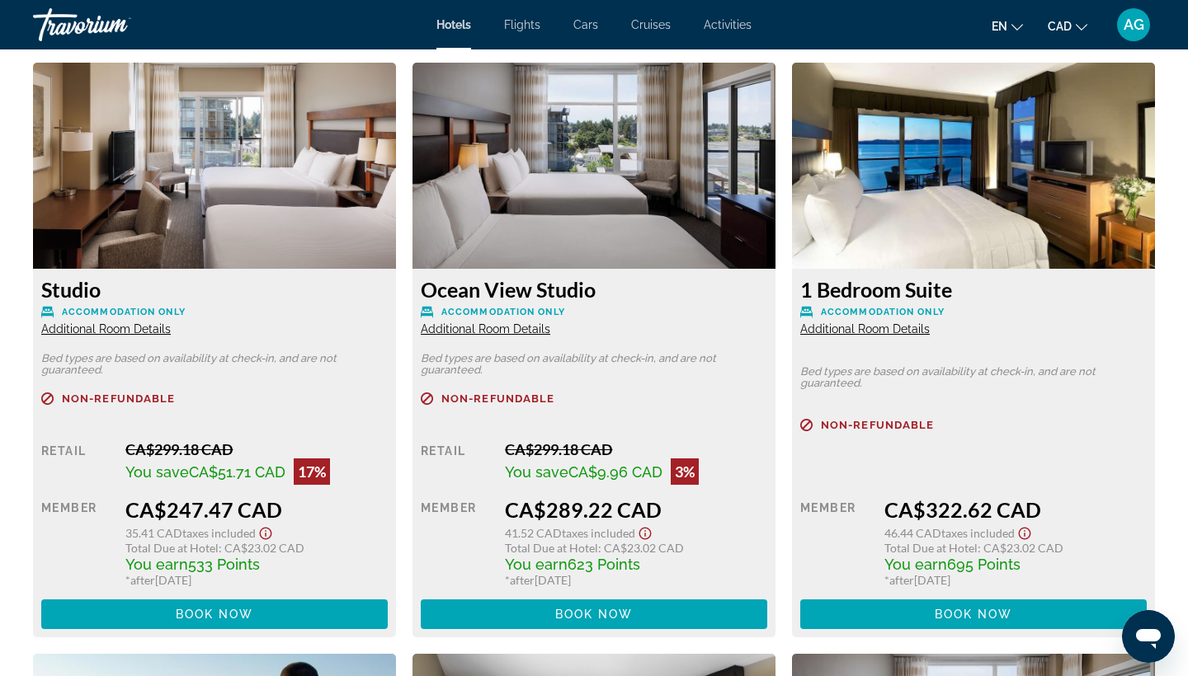 Image resolution: width=1188 pixels, height=676 pixels. Describe the element at coordinates (685, 472) in the screenshot. I see `div: 3%` at that location.